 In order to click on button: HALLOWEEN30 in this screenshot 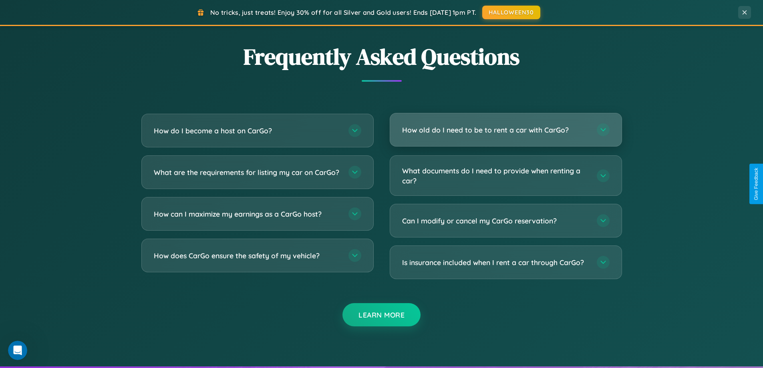, I will do `click(511, 12)`.